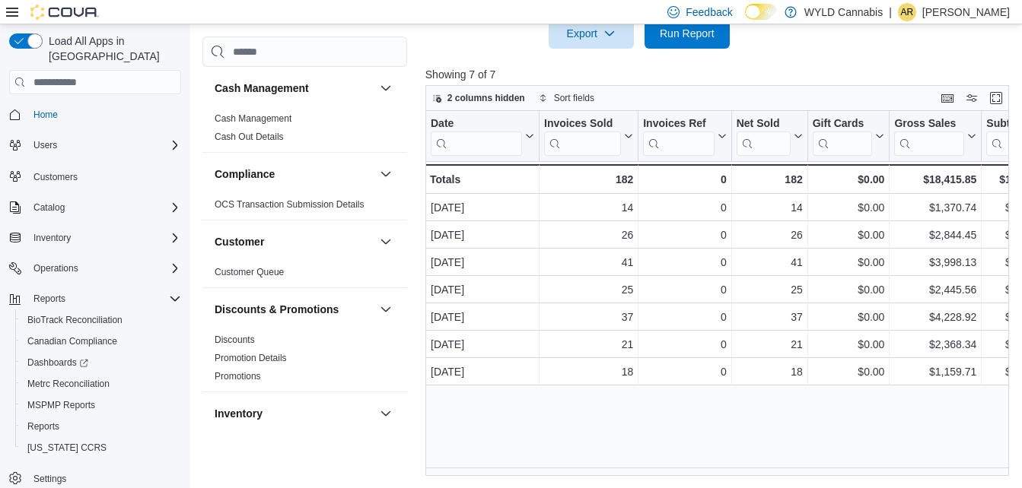 Image resolution: width=1022 pixels, height=488 pixels. I want to click on a: MSPMP Reports, so click(61, 405).